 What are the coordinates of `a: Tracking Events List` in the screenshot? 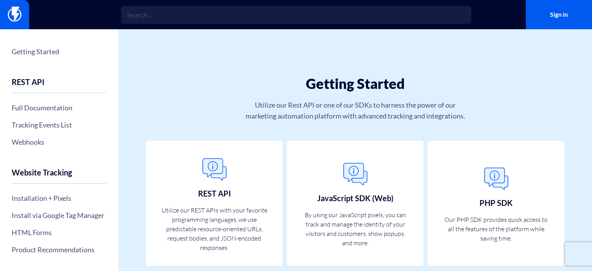 It's located at (59, 125).